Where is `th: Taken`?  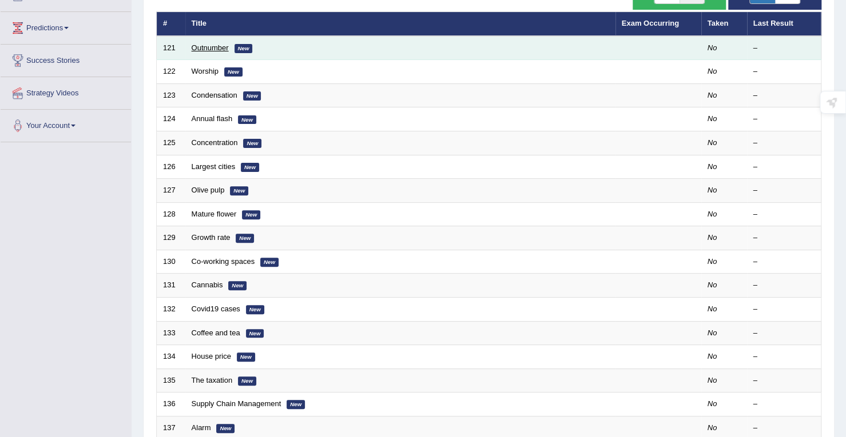
th: Taken is located at coordinates (724, 24).